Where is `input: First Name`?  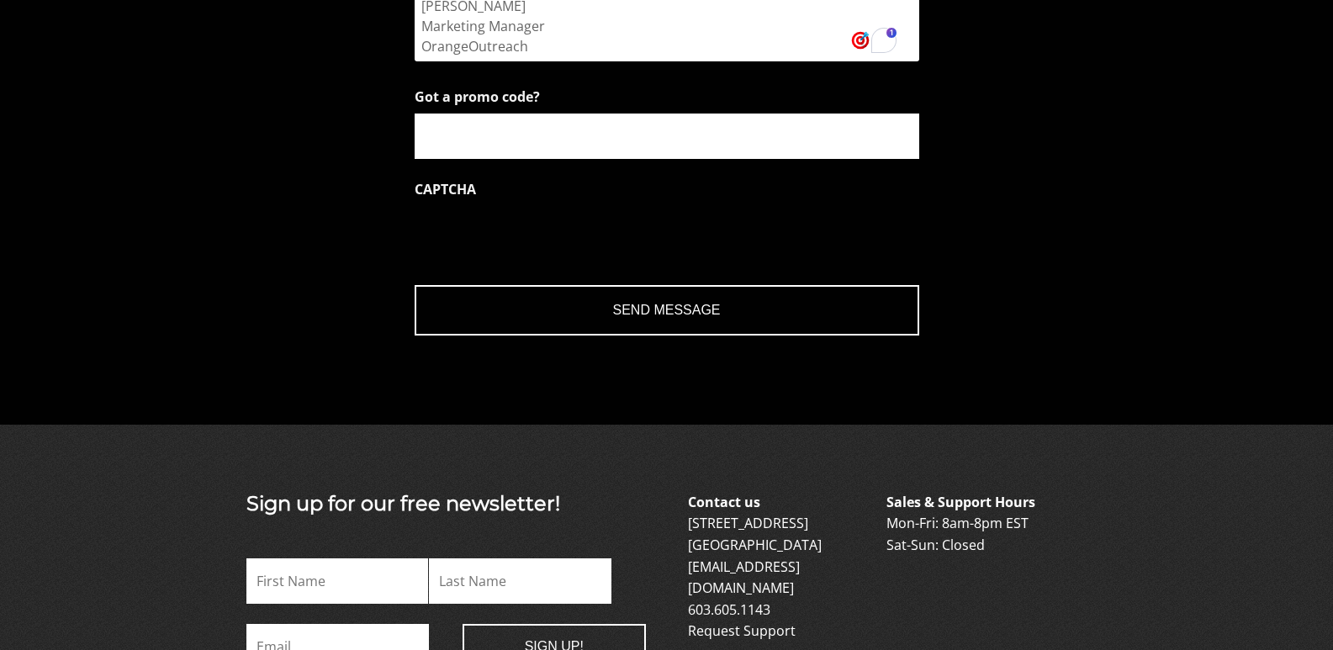 input: First Name is located at coordinates (337, 581).